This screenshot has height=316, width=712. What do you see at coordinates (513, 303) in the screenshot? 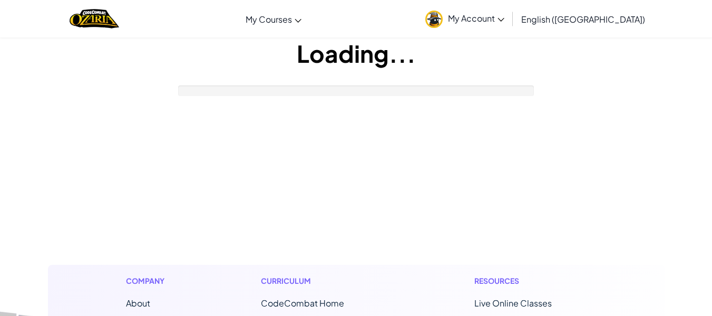
I see `a: Live Online Classes` at bounding box center [513, 303].